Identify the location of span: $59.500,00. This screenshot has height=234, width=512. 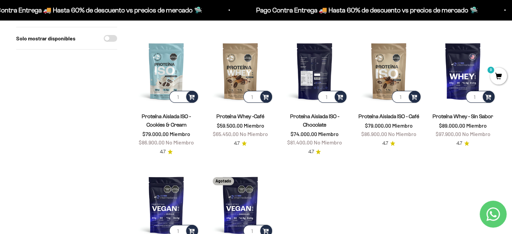
(230, 125).